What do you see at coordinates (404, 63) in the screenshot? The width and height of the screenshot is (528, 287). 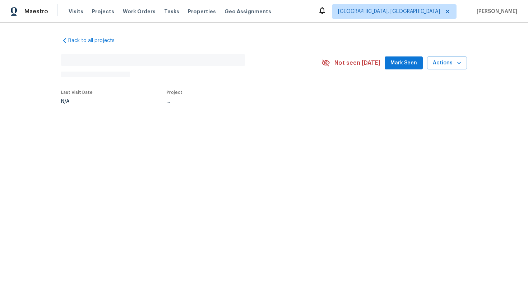 I see `button: Mark Seen` at bounding box center [404, 63].